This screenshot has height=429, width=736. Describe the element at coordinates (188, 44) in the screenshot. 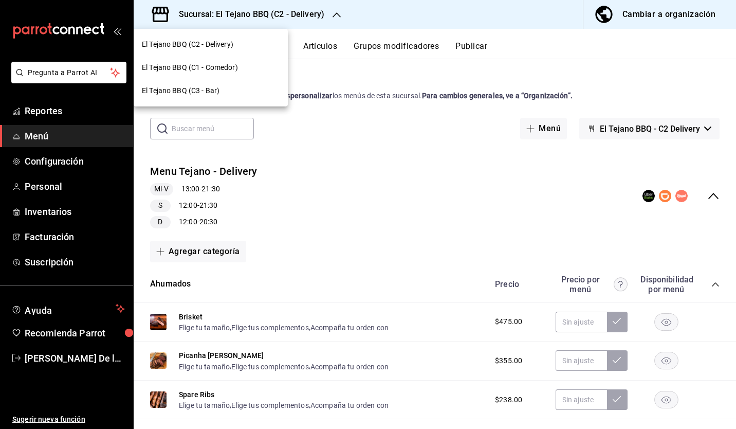

I see `span: El Tejano BBQ (C2 - Delivery)` at that location.